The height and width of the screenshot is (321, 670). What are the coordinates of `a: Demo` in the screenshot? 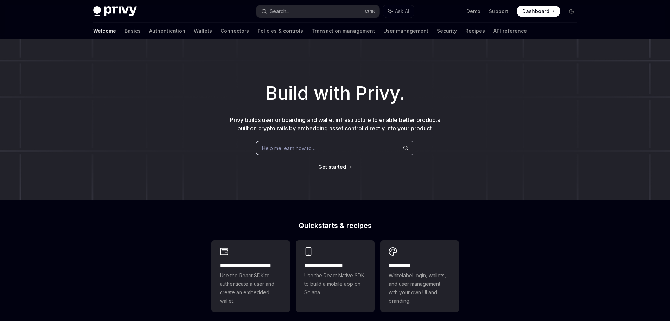 It's located at (474, 11).